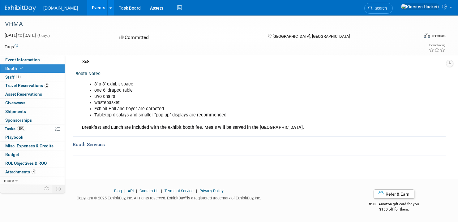  What do you see at coordinates (43, 36) in the screenshot?
I see `span: (3 days)` at bounding box center [43, 36].